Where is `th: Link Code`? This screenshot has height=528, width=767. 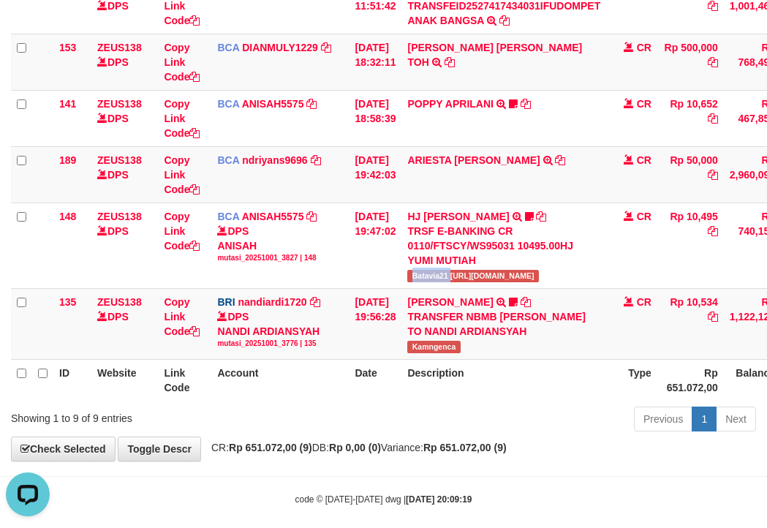
th: Link Code is located at coordinates (184, 380).